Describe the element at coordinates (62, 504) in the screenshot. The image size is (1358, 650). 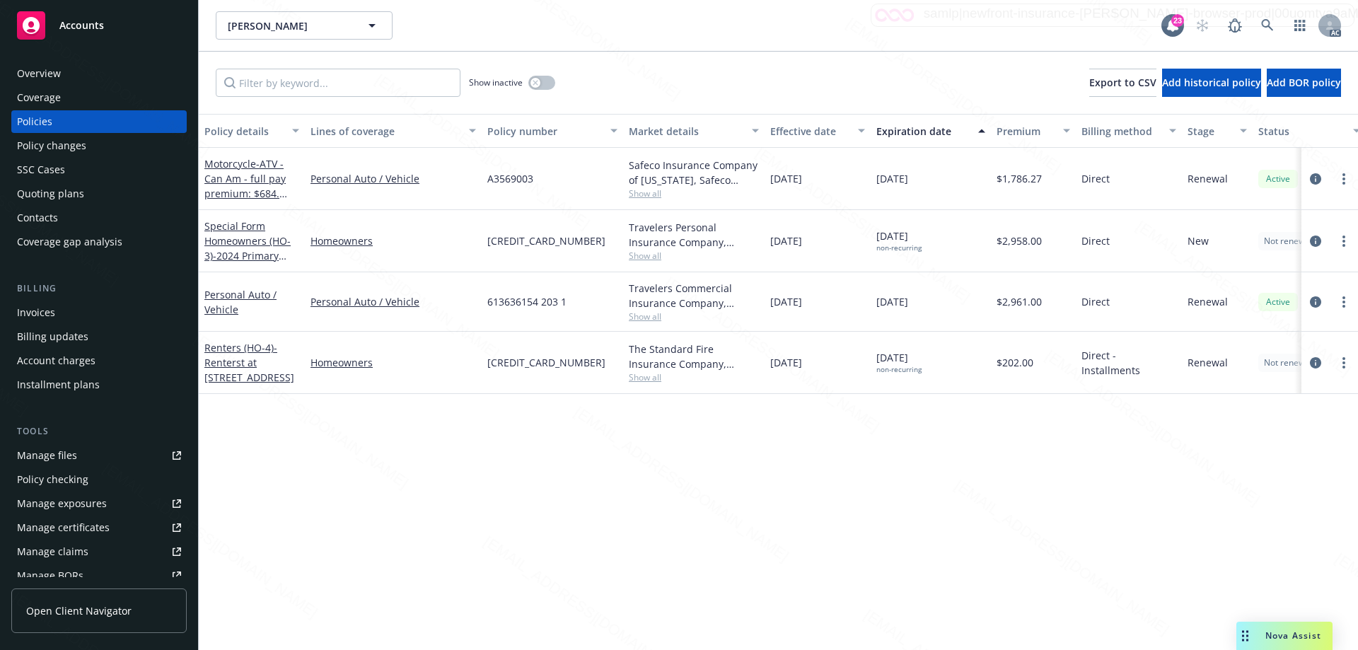
I see `div: Manage exposures` at that location.